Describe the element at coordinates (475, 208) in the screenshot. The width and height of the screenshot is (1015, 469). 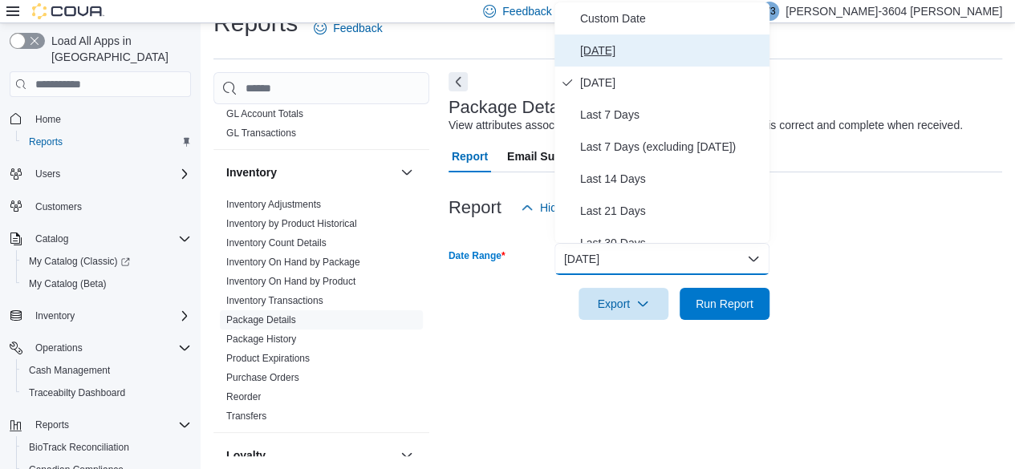
I see `h3: Report` at that location.